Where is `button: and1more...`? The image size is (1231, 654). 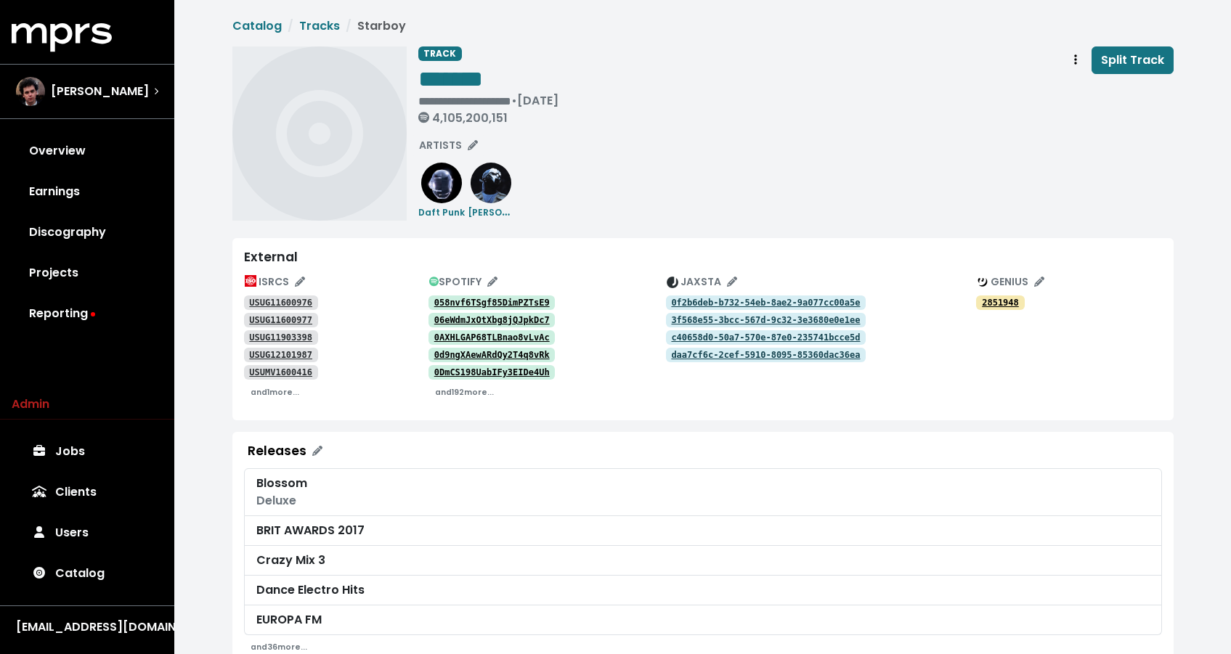 button: and1more... is located at coordinates (274, 391).